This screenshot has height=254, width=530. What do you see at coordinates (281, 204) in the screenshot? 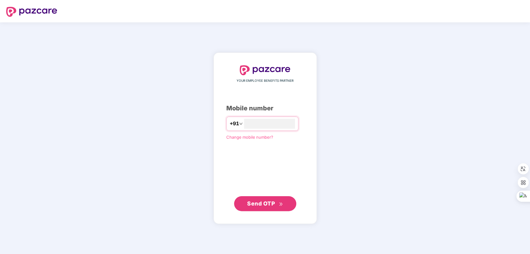
I see `span: double-right` at bounding box center [281, 204].